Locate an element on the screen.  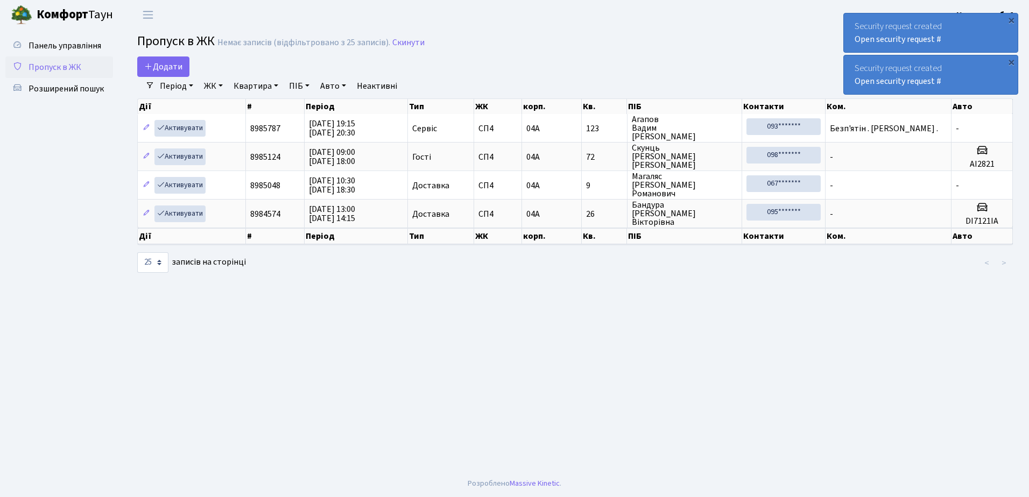
span: 8984574 is located at coordinates (265, 214).